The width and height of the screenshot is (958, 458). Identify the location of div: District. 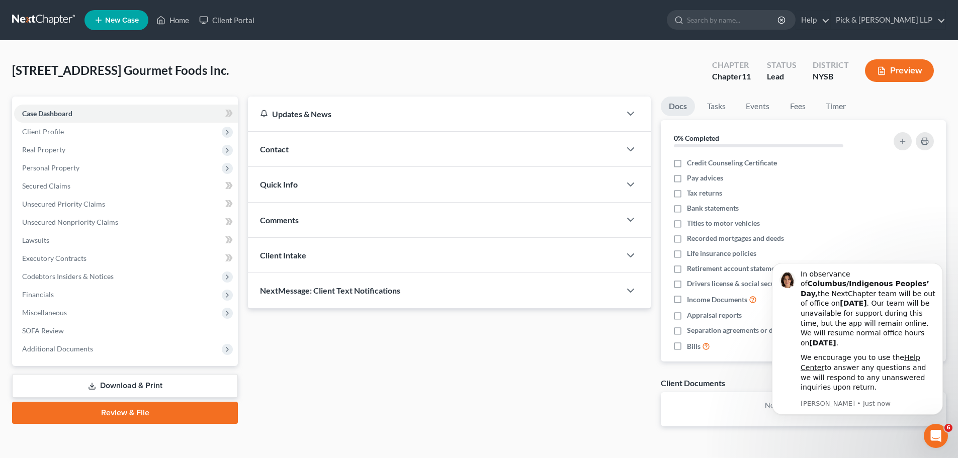
(830, 65).